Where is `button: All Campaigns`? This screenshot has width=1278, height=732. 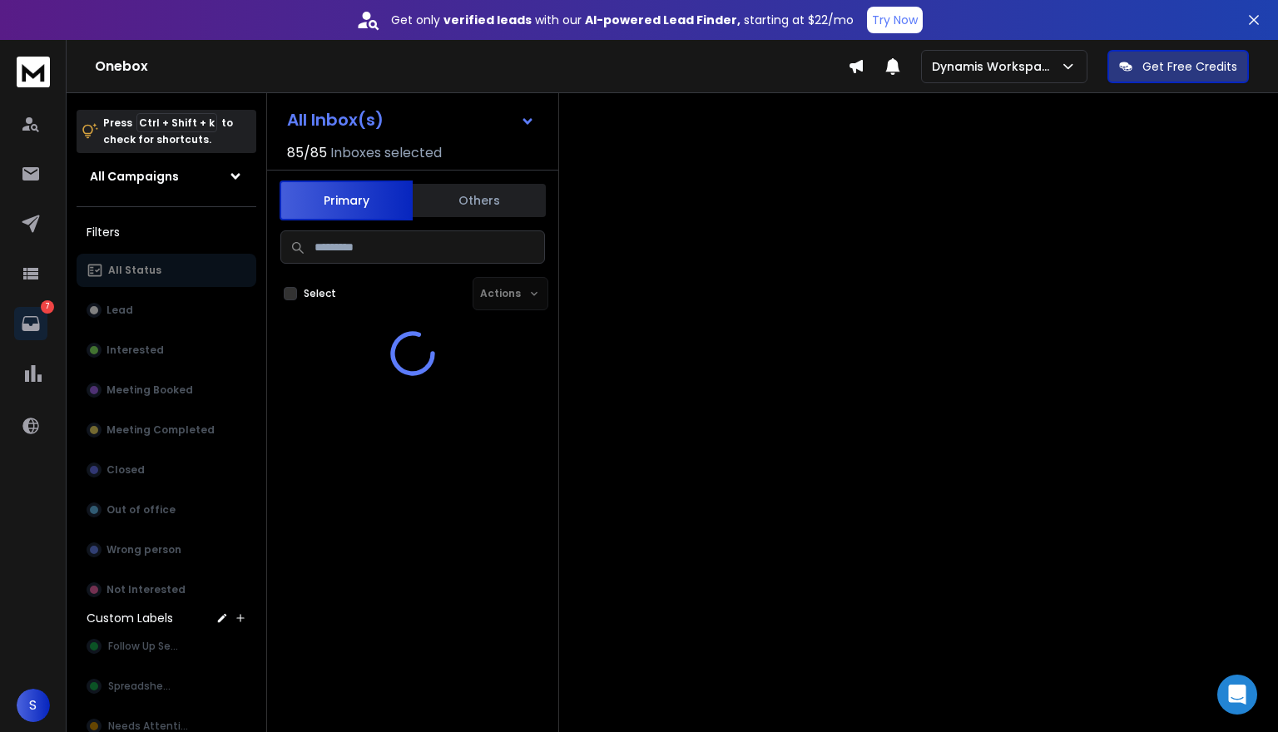 button: All Campaigns is located at coordinates (166, 176).